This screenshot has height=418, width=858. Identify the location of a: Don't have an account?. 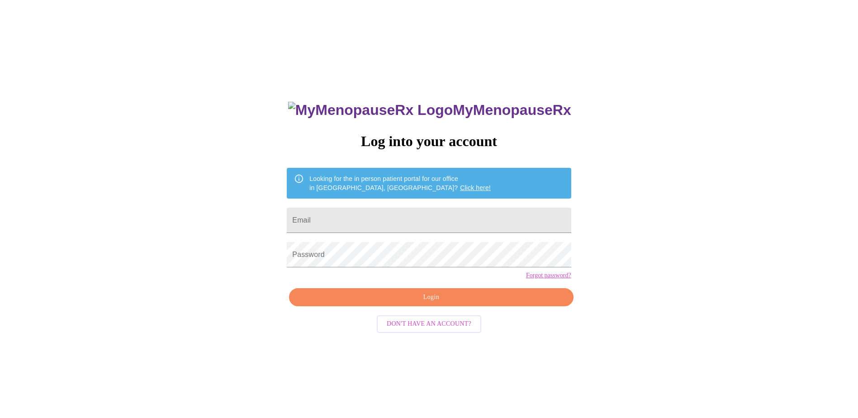
(429, 323).